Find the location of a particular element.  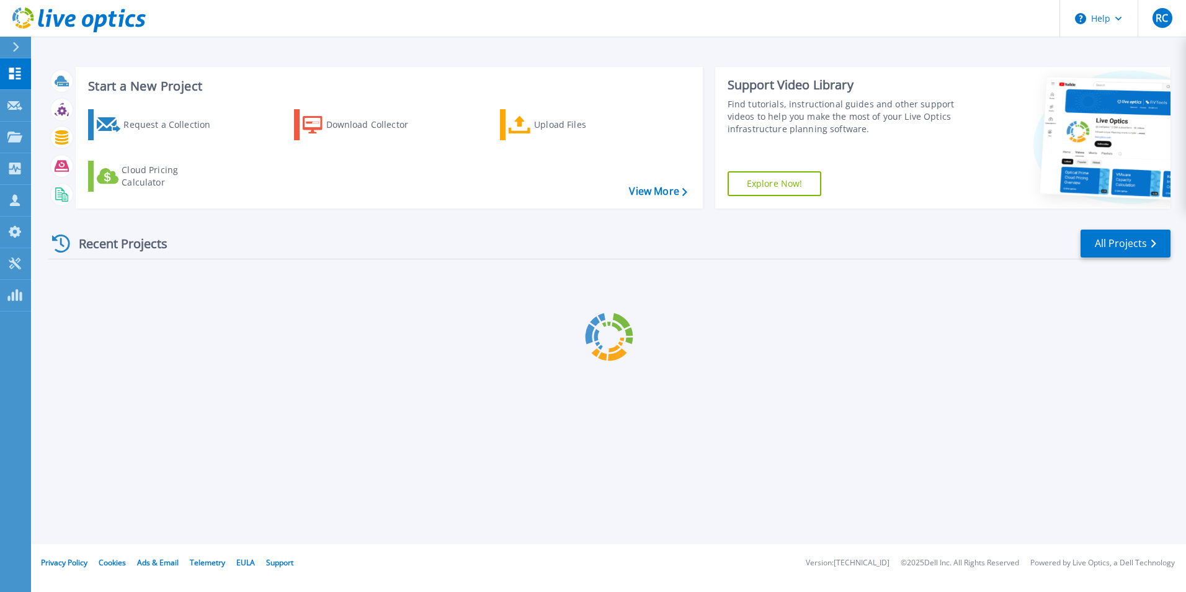

a: Upload Files is located at coordinates (569, 125).